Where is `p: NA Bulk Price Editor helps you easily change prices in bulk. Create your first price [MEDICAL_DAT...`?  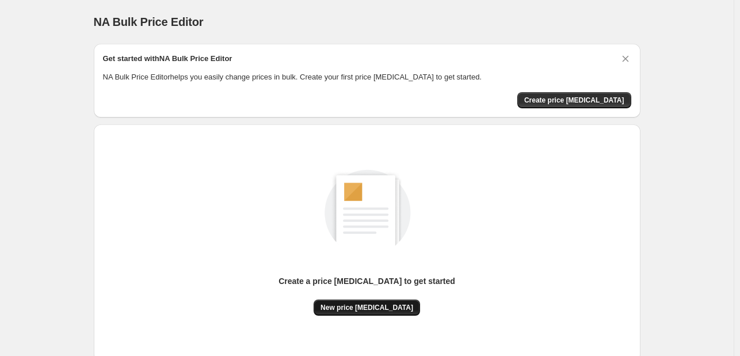 p: NA Bulk Price Editor helps you easily change prices in bulk. Create your first price [MEDICAL_DAT... is located at coordinates (367, 77).